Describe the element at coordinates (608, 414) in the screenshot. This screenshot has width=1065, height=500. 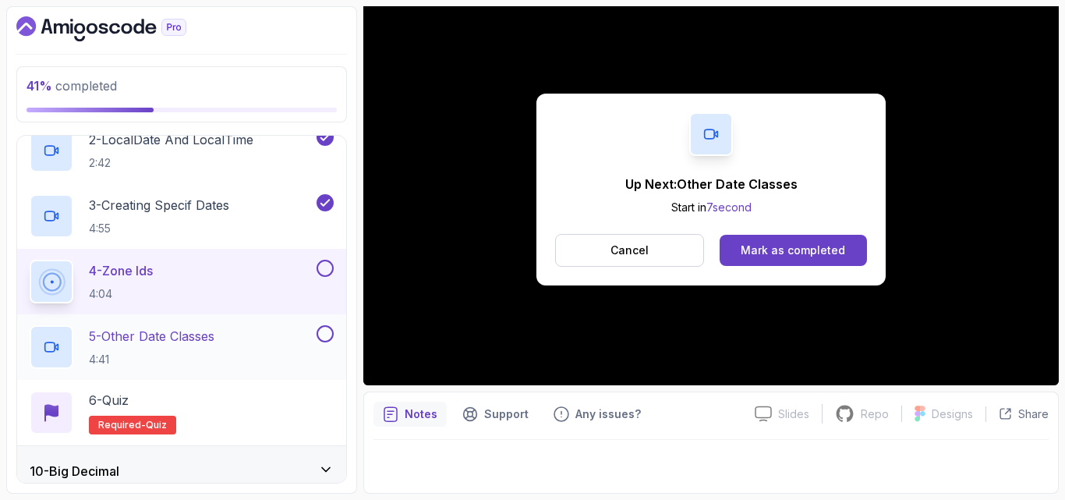
I see `p: Any issues?` at that location.